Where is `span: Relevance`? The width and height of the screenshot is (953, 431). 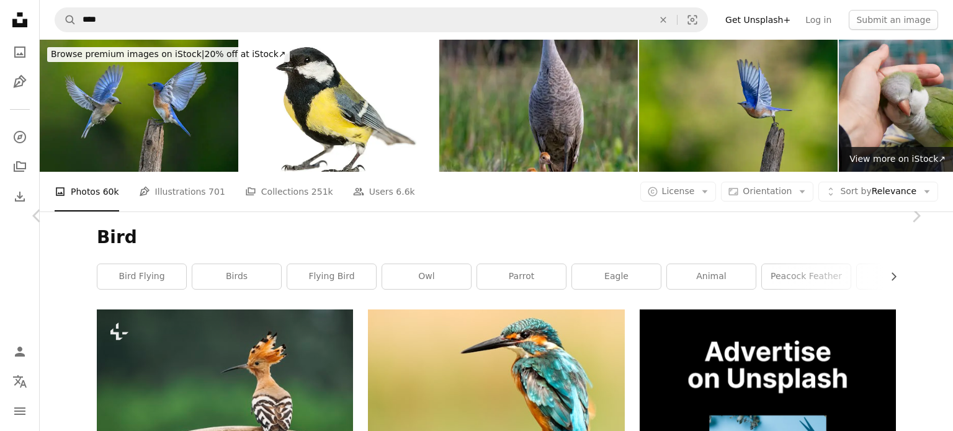
span: Relevance is located at coordinates (878, 192).